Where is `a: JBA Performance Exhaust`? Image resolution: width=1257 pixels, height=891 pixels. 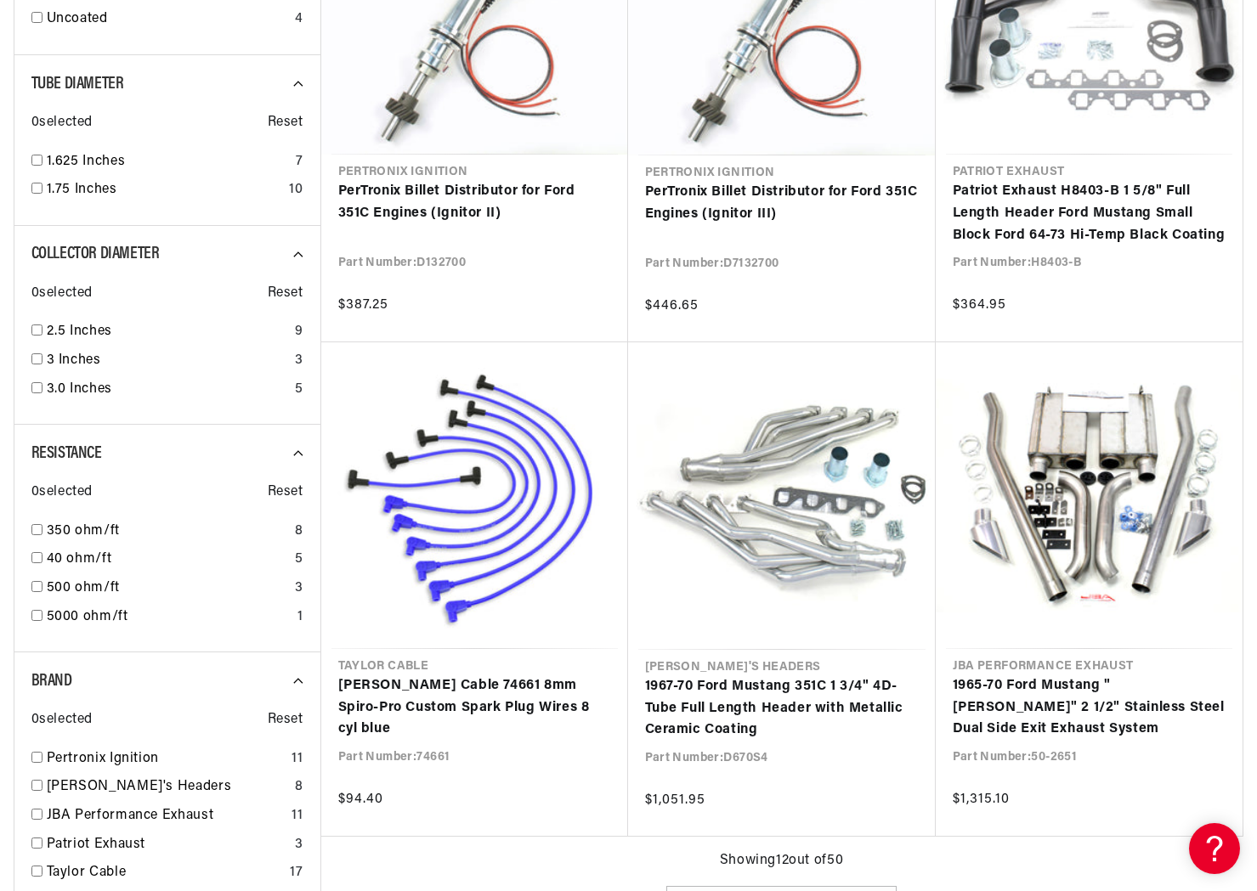
a: JBA Performance Exhaust is located at coordinates (166, 817).